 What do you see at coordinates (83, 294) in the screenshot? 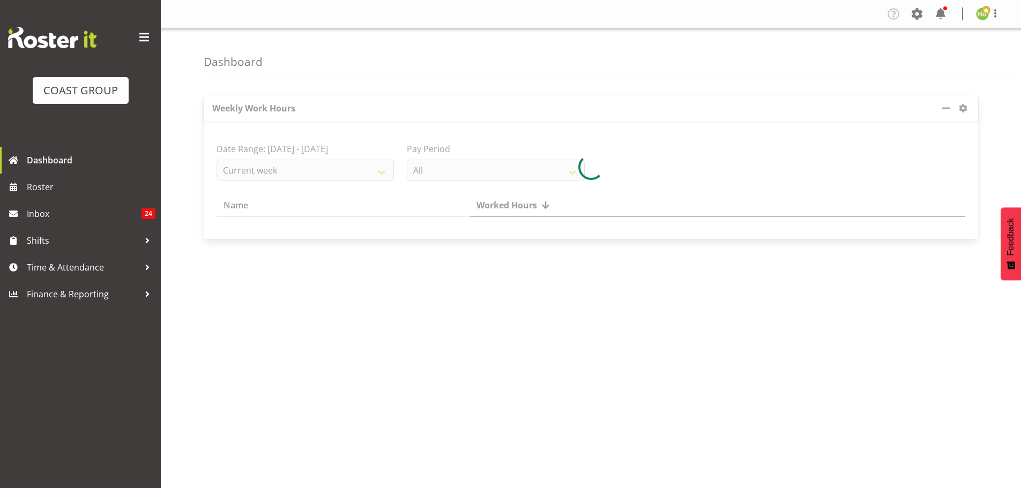
I see `span: Finance & Reporting` at bounding box center [83, 294].